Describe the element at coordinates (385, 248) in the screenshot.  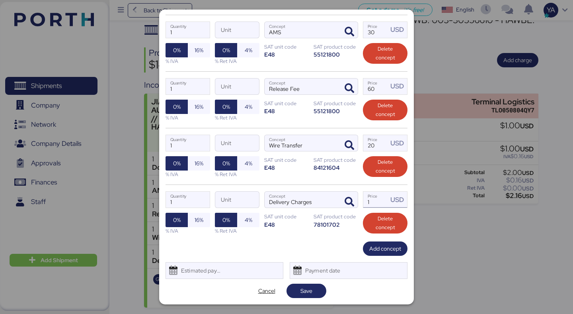
I see `button: Add concept` at that location.